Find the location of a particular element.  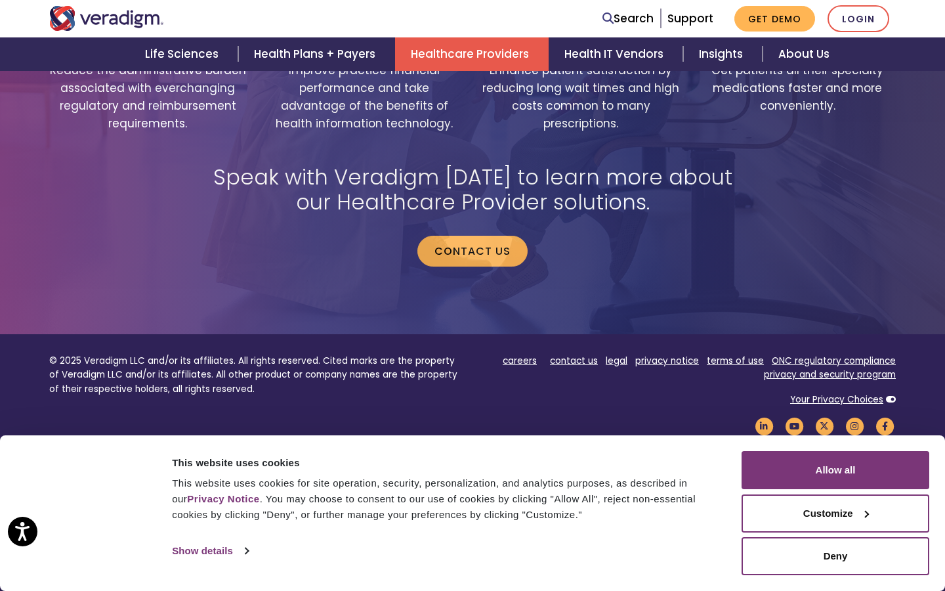

button: Allow all is located at coordinates (835, 470).